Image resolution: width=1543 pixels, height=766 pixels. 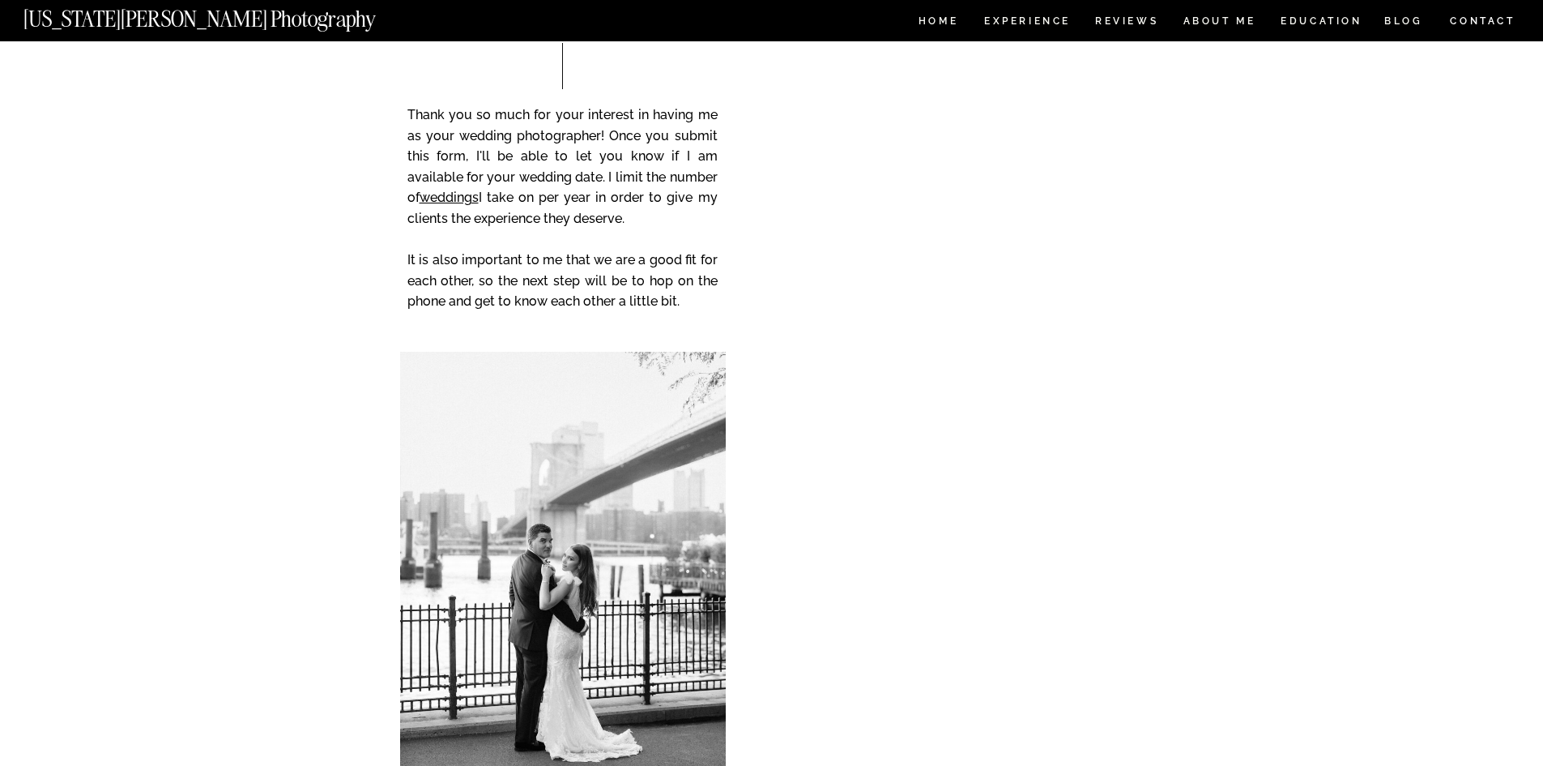 I want to click on nav: ABOUT ME, so click(x=1219, y=23).